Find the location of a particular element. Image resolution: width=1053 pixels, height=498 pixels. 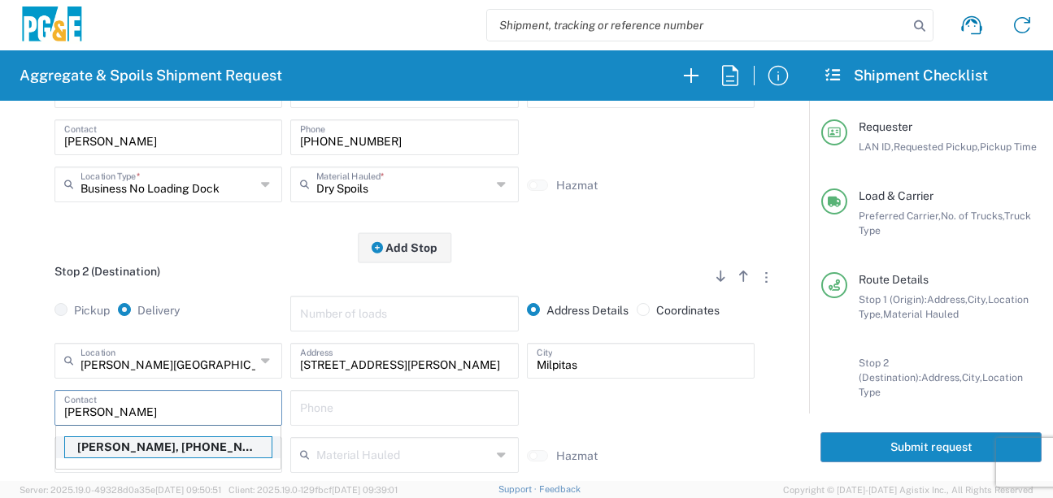

span: Preferred Carrier, is located at coordinates (899, 215).